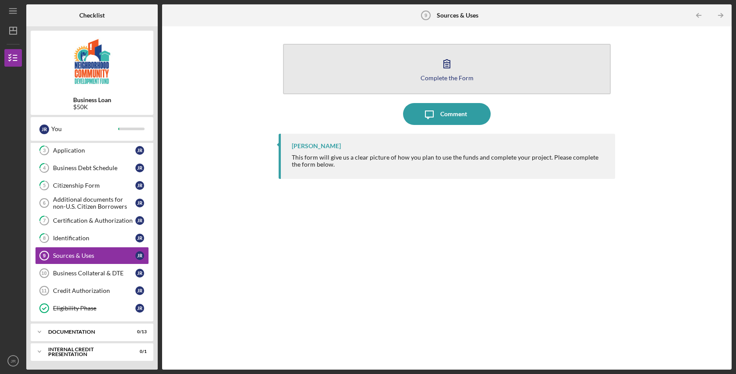  I want to click on b: Sources & Uses, so click(458, 15).